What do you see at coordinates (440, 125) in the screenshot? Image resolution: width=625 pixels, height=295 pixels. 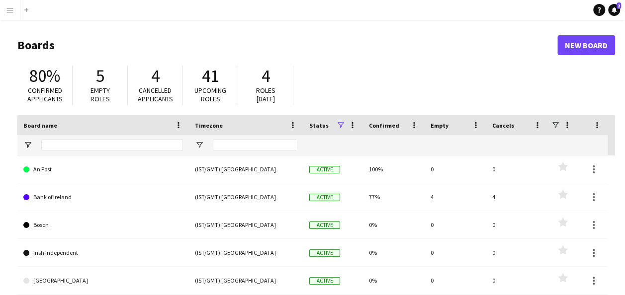 I see `span: Empty` at bounding box center [440, 125].